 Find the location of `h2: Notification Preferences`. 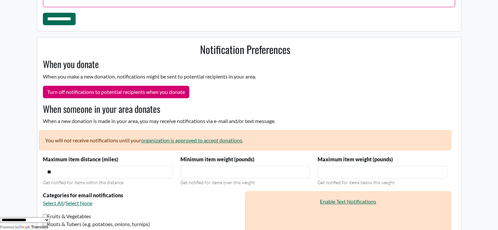

h2: Notification Preferences is located at coordinates (245, 49).